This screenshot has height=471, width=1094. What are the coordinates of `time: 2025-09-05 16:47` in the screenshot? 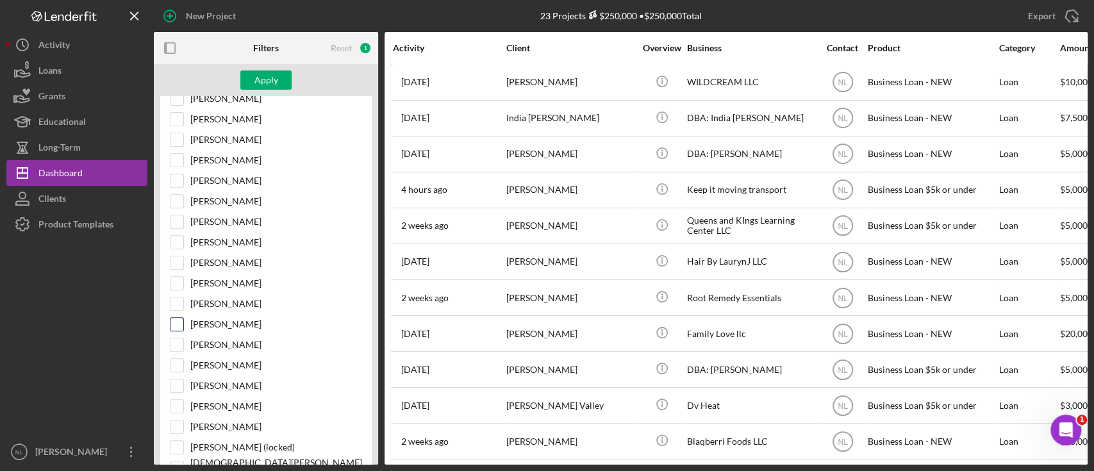 It's located at (425, 226).